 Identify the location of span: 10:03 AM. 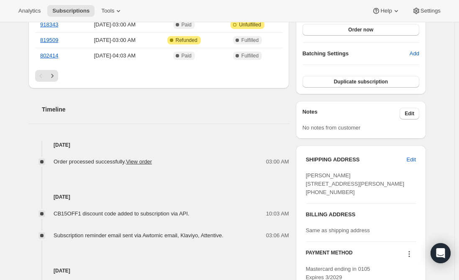
(278, 213).